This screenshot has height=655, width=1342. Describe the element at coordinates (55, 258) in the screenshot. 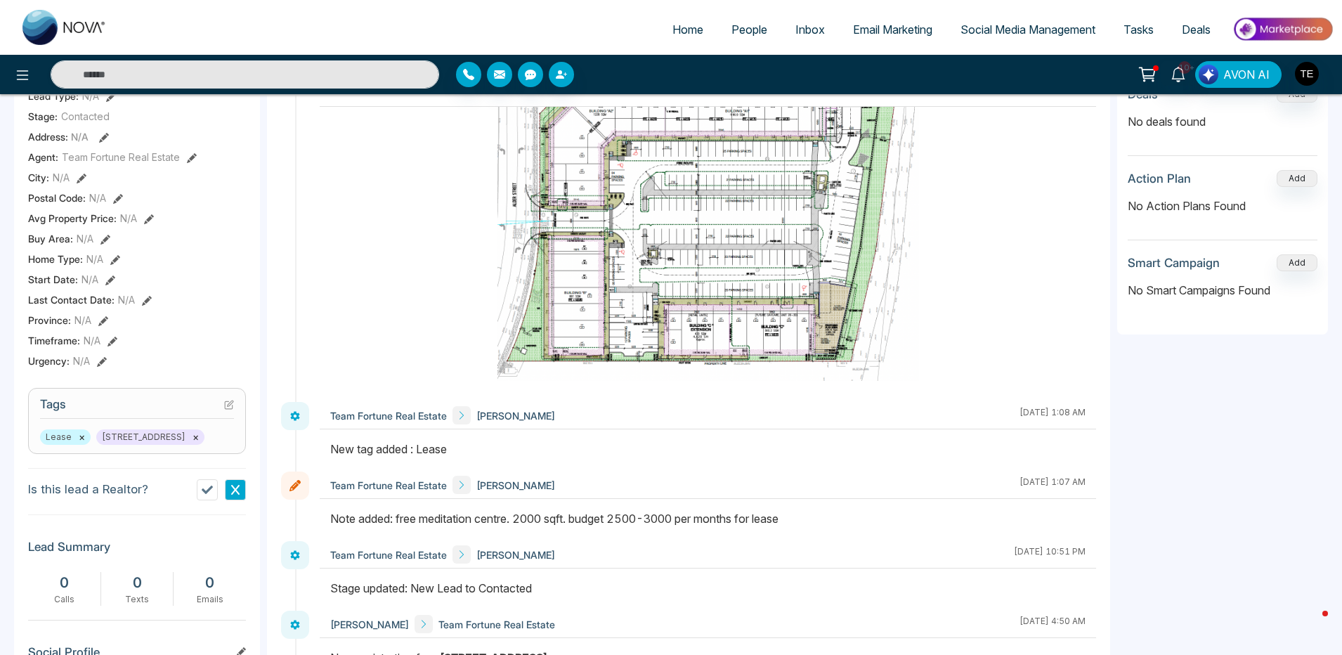

I see `span: Home Type :` at that location.